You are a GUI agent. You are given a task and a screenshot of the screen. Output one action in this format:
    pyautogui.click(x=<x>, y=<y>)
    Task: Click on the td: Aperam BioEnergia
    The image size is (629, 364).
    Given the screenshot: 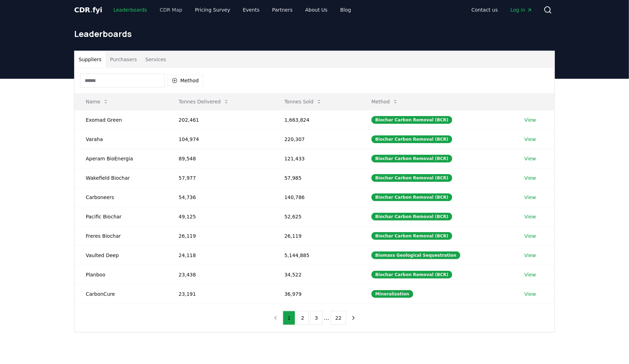 What is the action you would take?
    pyautogui.click(x=121, y=158)
    